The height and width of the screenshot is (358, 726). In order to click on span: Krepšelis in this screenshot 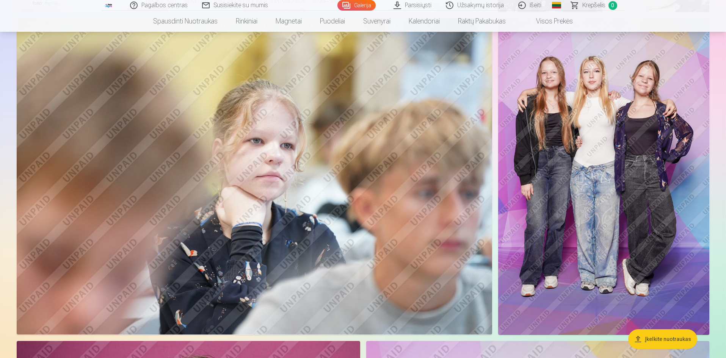, I will do `click(593, 5)`.